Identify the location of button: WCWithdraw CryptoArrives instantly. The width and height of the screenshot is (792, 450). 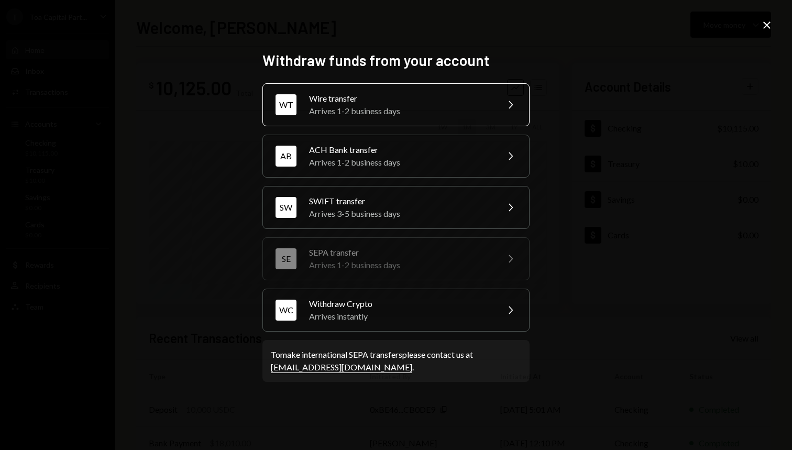
(396, 310).